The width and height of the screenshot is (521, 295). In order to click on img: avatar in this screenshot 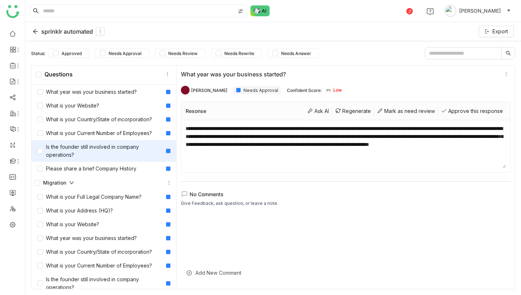, I will do `click(450, 11)`.